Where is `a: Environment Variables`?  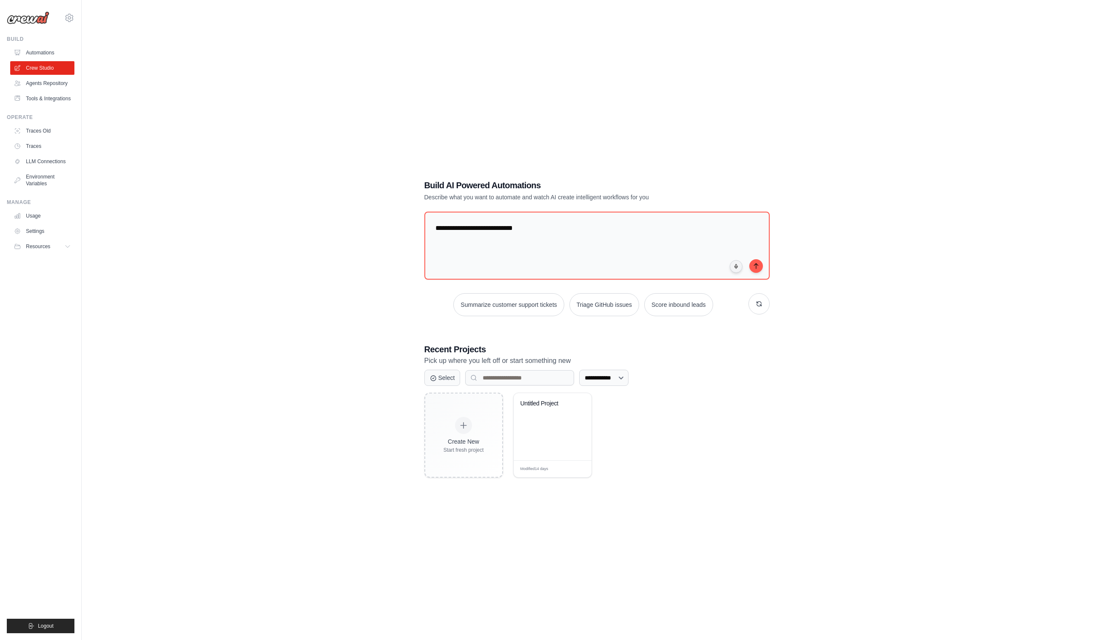 a: Environment Variables is located at coordinates (42, 180).